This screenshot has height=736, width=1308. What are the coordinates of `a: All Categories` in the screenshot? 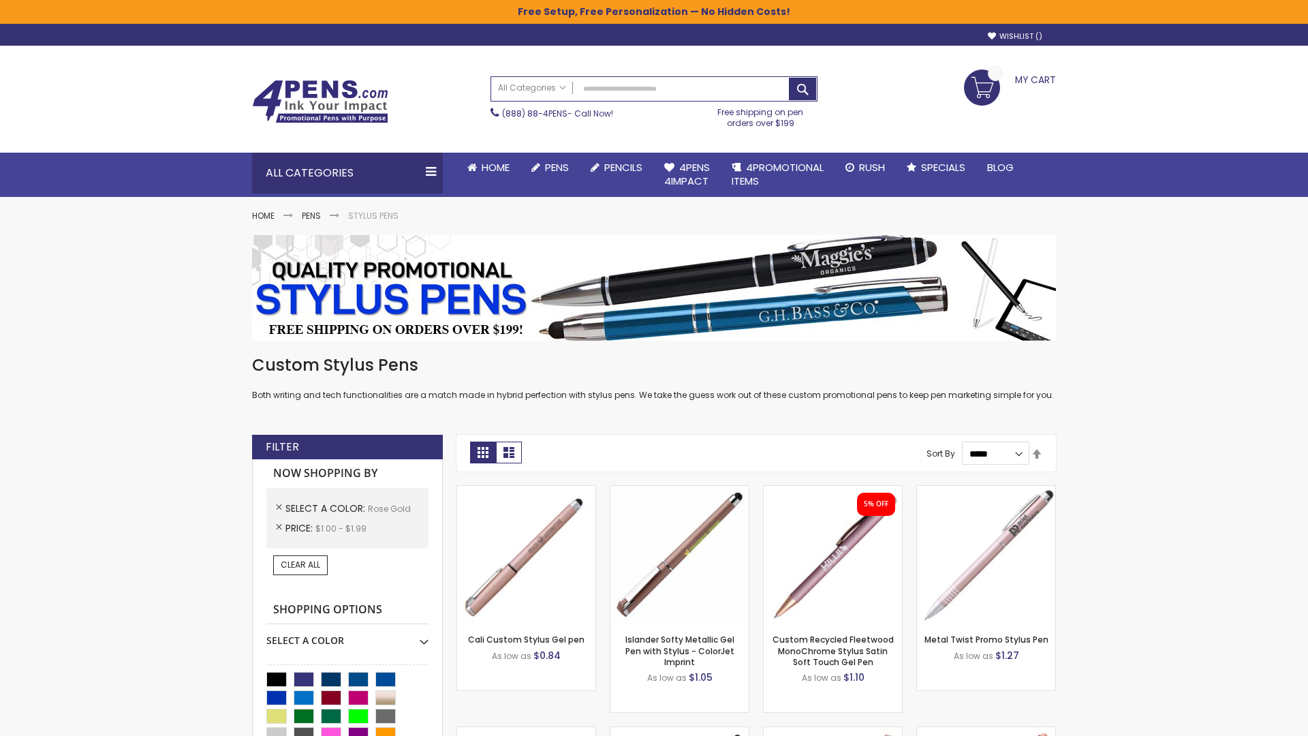 It's located at (532, 88).